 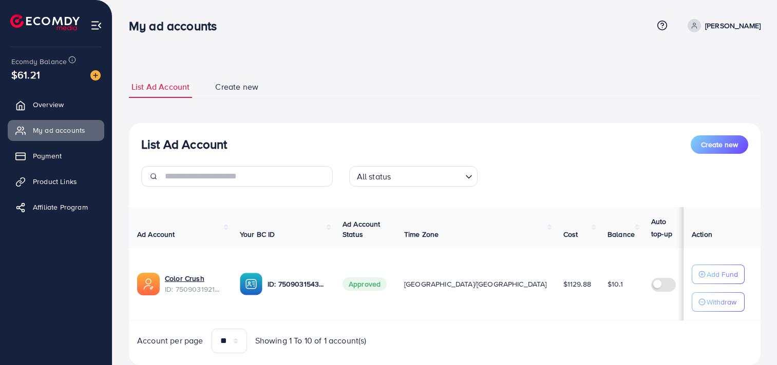 I want to click on p: Add Fund, so click(x=722, y=275).